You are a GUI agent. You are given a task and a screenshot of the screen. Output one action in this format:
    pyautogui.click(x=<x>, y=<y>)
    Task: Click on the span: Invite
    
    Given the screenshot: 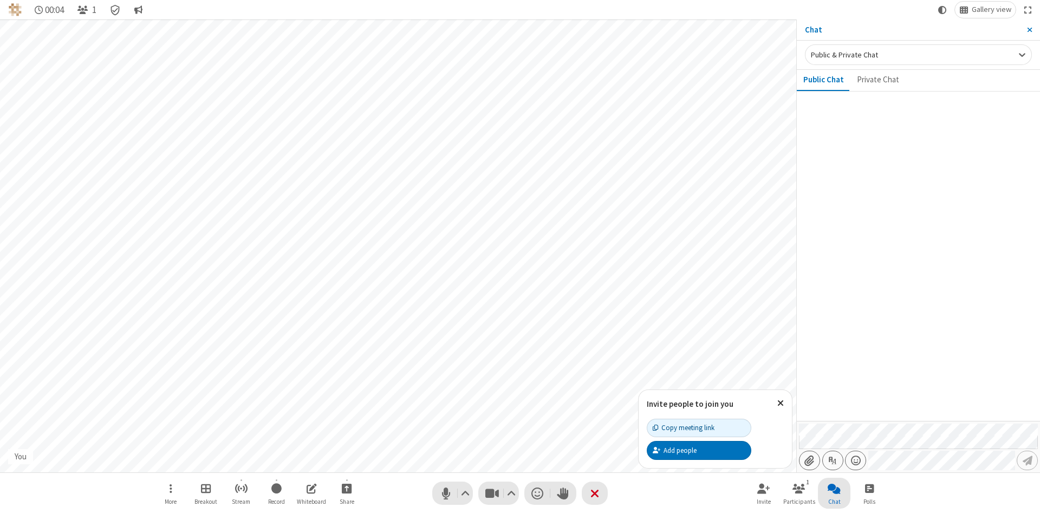 What is the action you would take?
    pyautogui.click(x=764, y=502)
    